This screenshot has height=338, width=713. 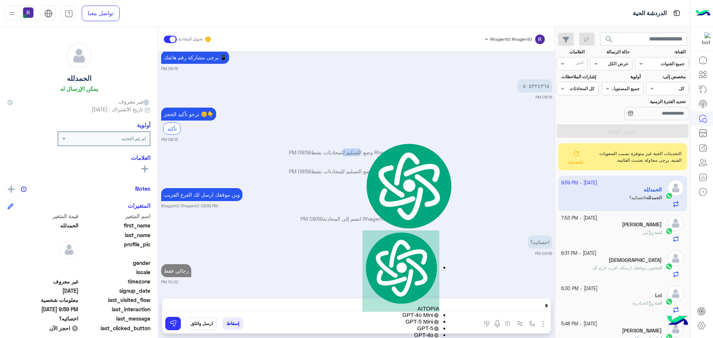 I want to click on span: last_visited_flow, so click(x=115, y=300).